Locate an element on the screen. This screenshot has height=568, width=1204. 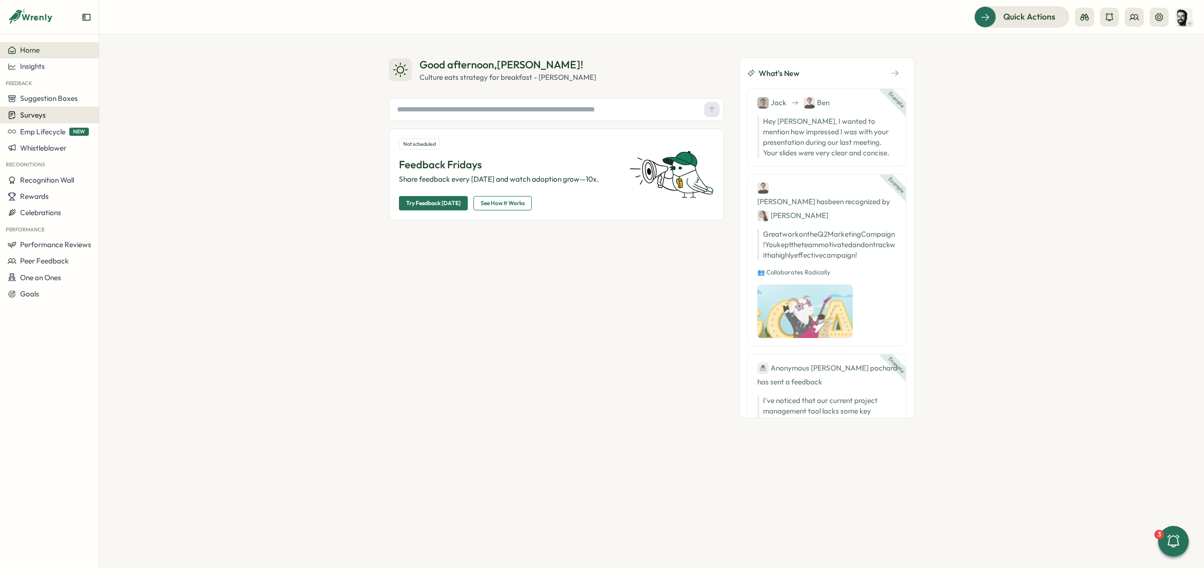
span: Emp Lifecycle is located at coordinates (43, 131).